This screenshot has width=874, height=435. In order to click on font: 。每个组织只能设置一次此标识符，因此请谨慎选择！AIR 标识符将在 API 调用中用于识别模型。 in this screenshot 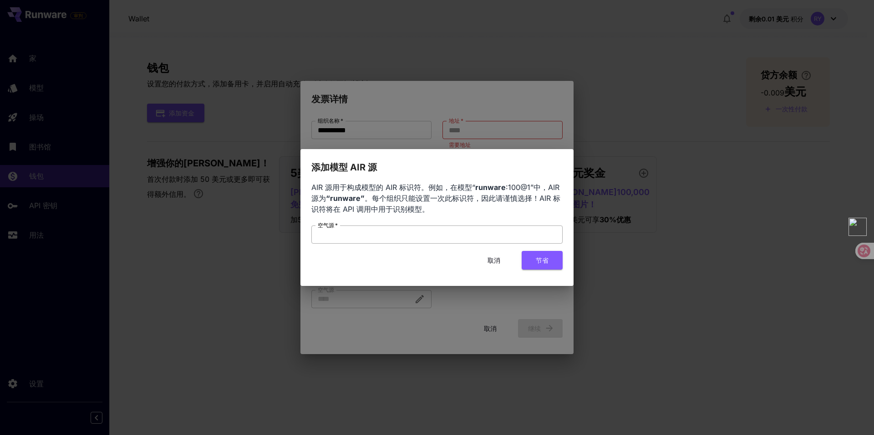, I will do `click(435, 204)`.